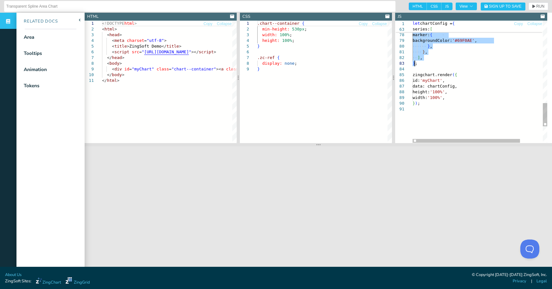 Image resolution: width=552 pixels, height=289 pixels. Describe the element at coordinates (113, 23) in the screenshot. I see `span: <!DOCTYPE` at that location.